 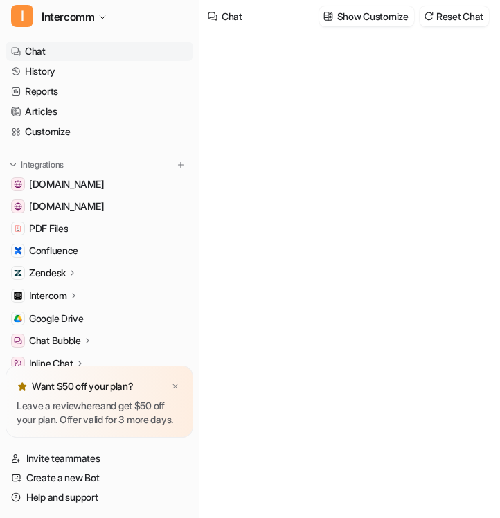 What do you see at coordinates (82, 386) in the screenshot?
I see `p: Want $50 off your plan?` at bounding box center [82, 386].